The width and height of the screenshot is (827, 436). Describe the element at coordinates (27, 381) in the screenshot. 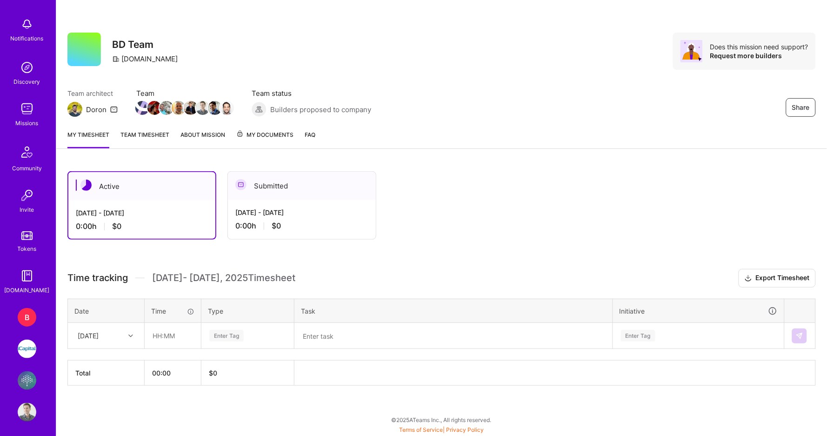

I see `img: Flowcarbon: AI Memory Company` at that location.